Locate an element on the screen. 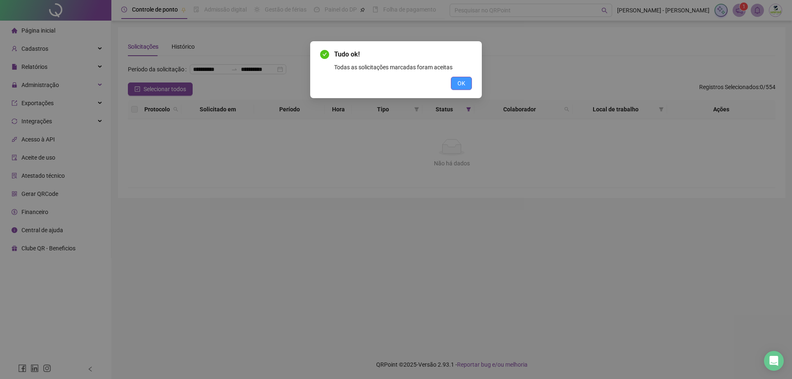  button: OK is located at coordinates (461, 83).